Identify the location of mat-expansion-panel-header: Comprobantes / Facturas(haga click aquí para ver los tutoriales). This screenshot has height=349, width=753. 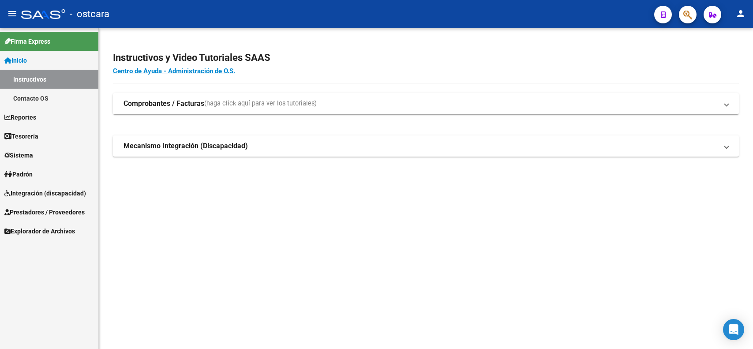
(426, 104).